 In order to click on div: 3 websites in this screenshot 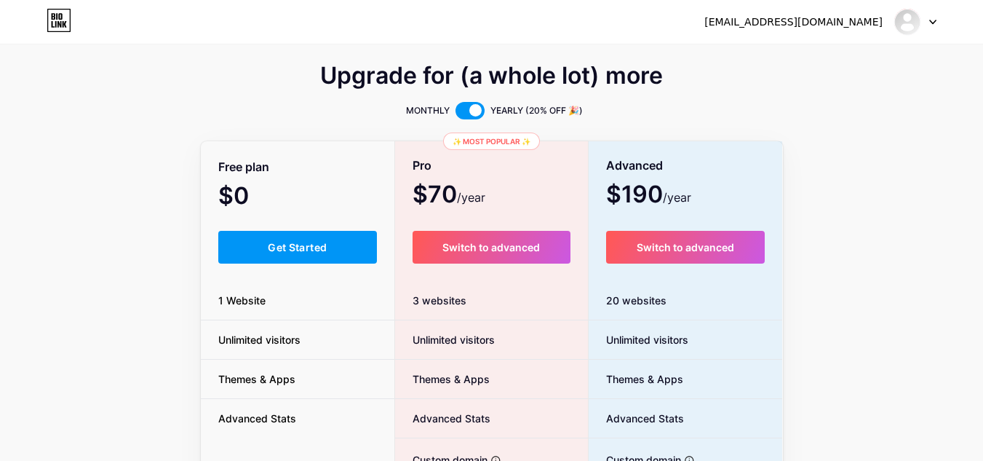, I will do `click(491, 301)`.